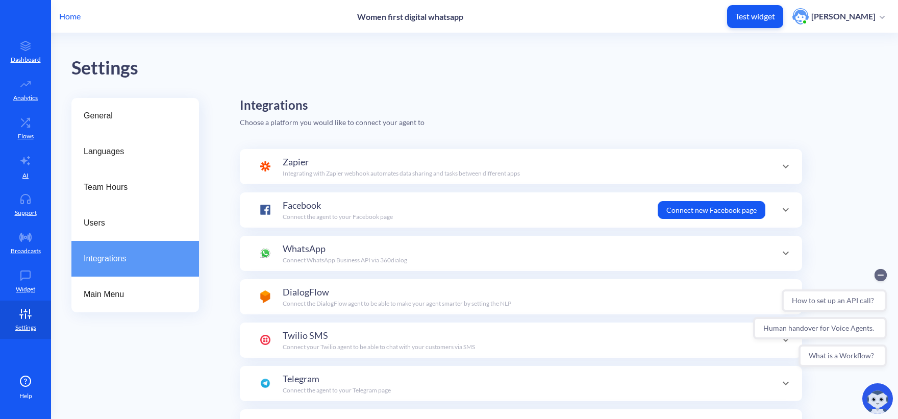  Describe the element at coordinates (559, 122) in the screenshot. I see `p: Choose a platform you would like to connect your agent to` at that location.